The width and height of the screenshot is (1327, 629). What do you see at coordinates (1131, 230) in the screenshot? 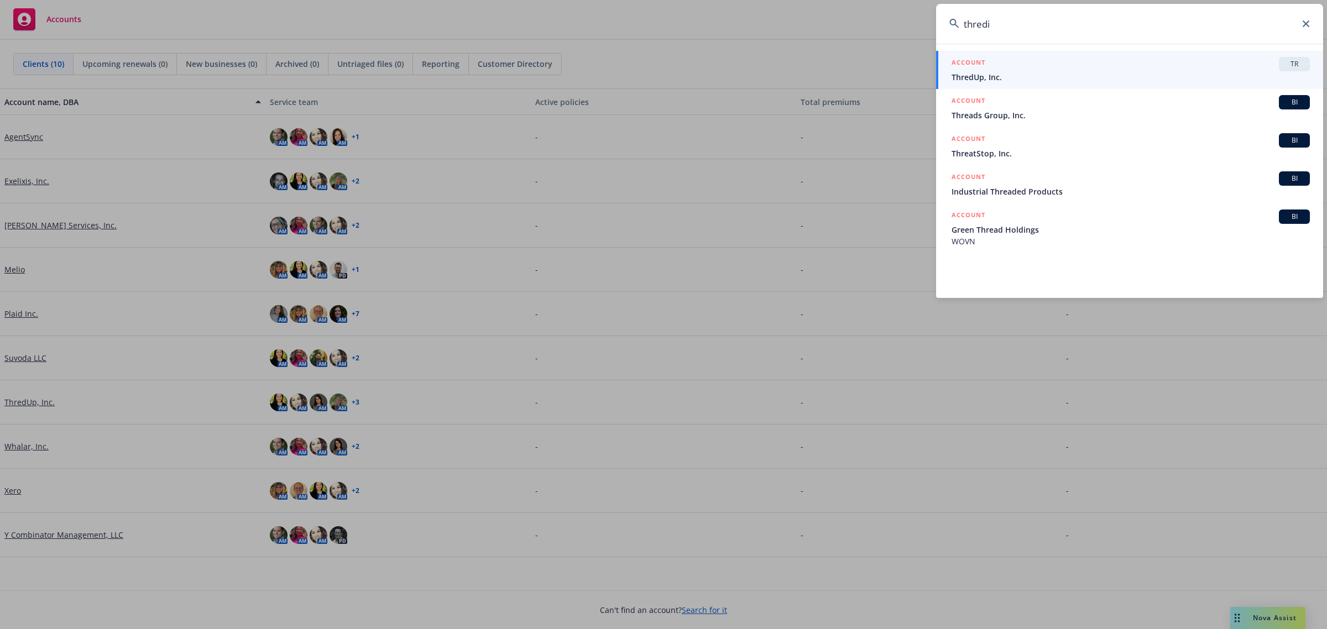
I see `span: Green Thread Holdings` at bounding box center [1131, 230].